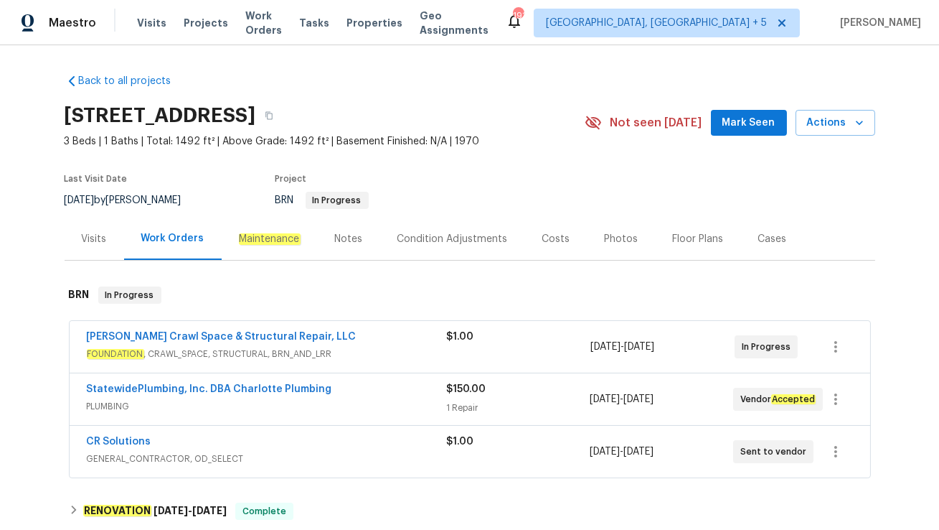  What do you see at coordinates (291, 179) in the screenshot?
I see `span: Project` at bounding box center [291, 179].